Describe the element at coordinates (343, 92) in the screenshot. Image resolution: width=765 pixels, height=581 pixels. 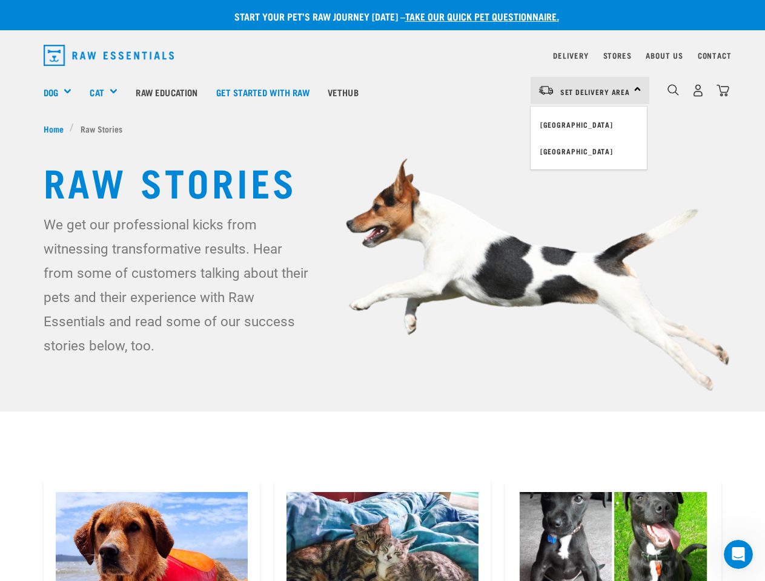
I see `a: Vethub` at that location.